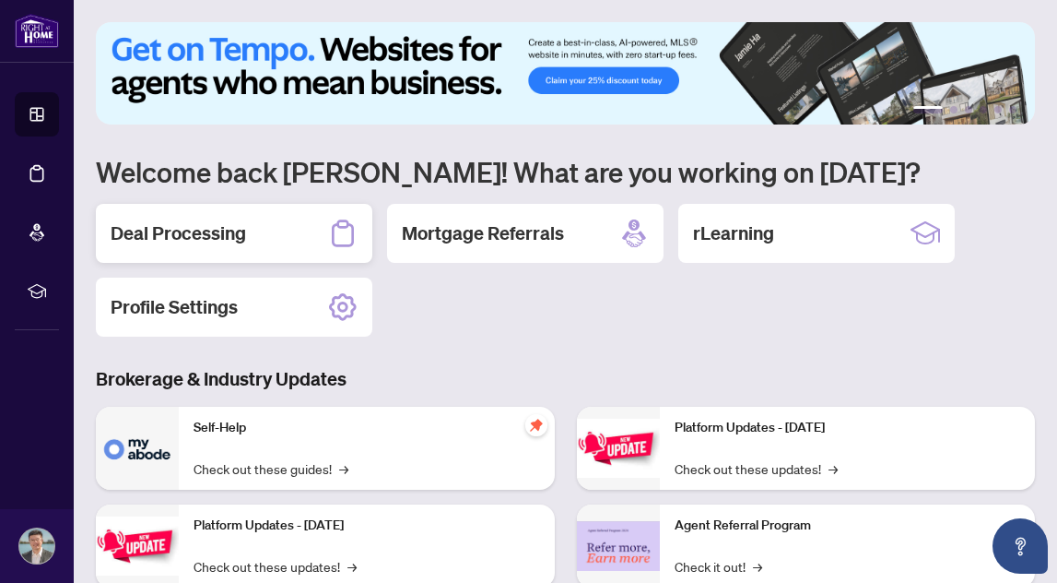 The image size is (1057, 583). What do you see at coordinates (848, 525) in the screenshot?
I see `p: Agent Referral Program` at bounding box center [848, 525].